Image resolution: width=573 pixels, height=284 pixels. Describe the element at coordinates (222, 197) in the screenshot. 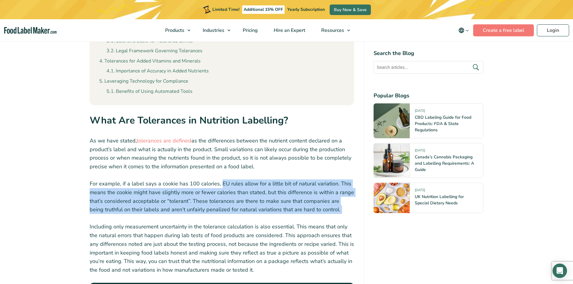

I see `p: For example, if a label says a cookie has 100 calories, EU rules allow for a little bit of natura...` at that location.